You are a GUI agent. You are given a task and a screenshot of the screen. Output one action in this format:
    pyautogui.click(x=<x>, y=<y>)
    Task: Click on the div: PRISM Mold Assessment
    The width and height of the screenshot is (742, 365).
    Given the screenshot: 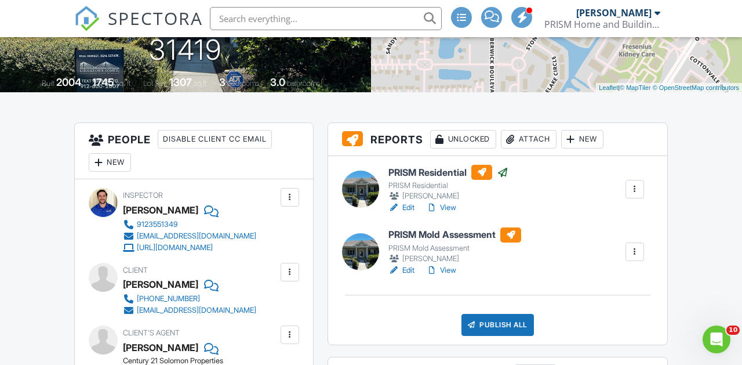 What is the action you would take?
    pyautogui.click(x=454, y=248)
    